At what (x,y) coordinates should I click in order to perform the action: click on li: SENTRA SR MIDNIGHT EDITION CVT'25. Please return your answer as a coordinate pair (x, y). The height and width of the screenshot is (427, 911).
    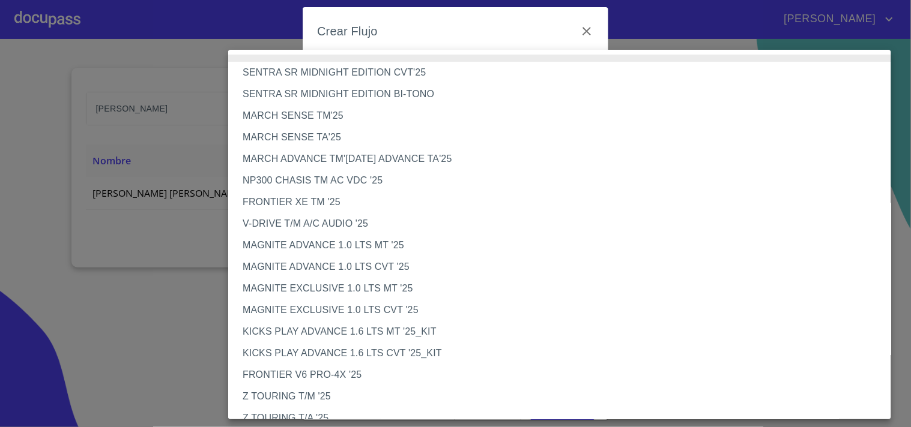
    Looking at the image, I should click on (564, 73).